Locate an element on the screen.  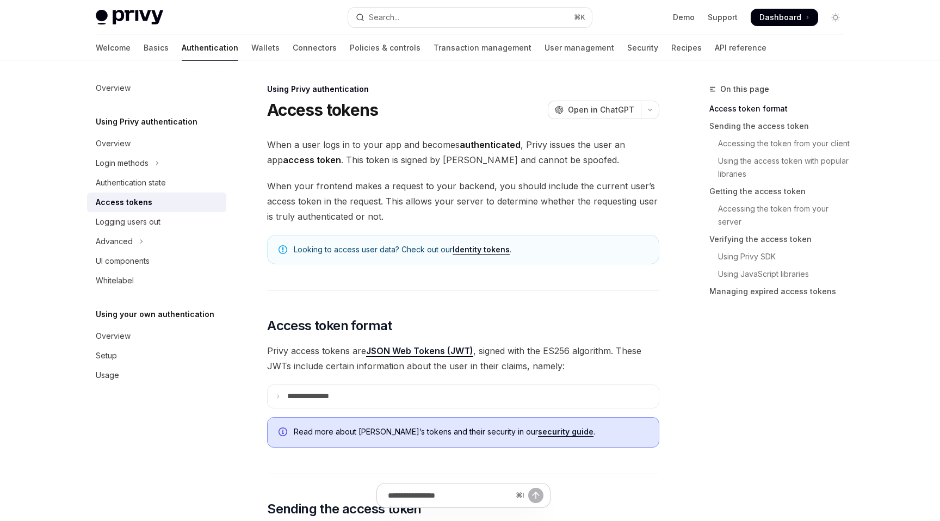
a: Usage is located at coordinates (157, 376).